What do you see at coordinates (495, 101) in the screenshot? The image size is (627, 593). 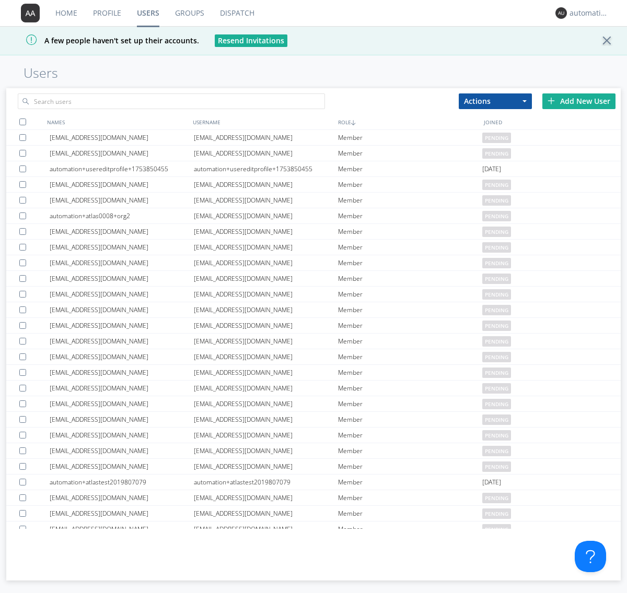 I see `button: Actions` at bounding box center [495, 101].